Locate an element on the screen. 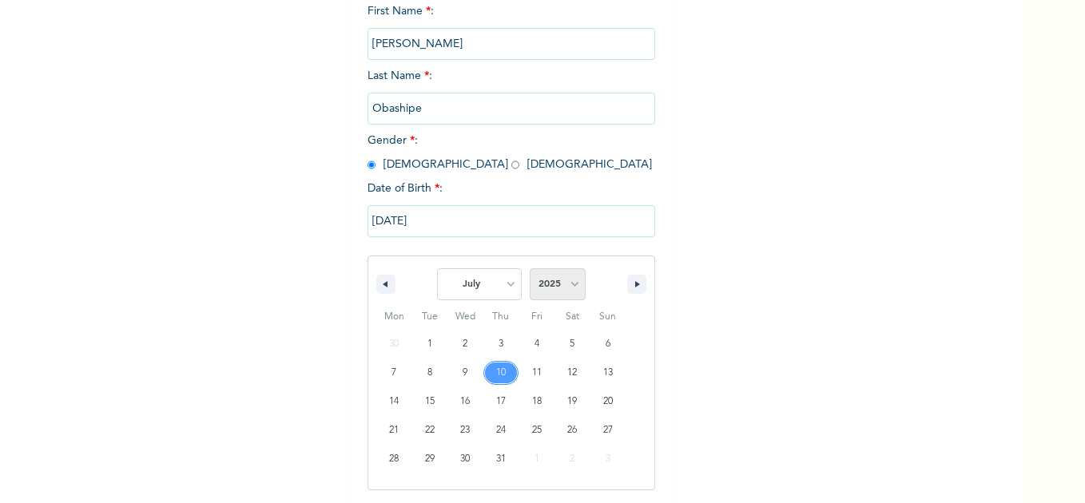 This screenshot has height=503, width=1085. span: Wed is located at coordinates (465, 317).